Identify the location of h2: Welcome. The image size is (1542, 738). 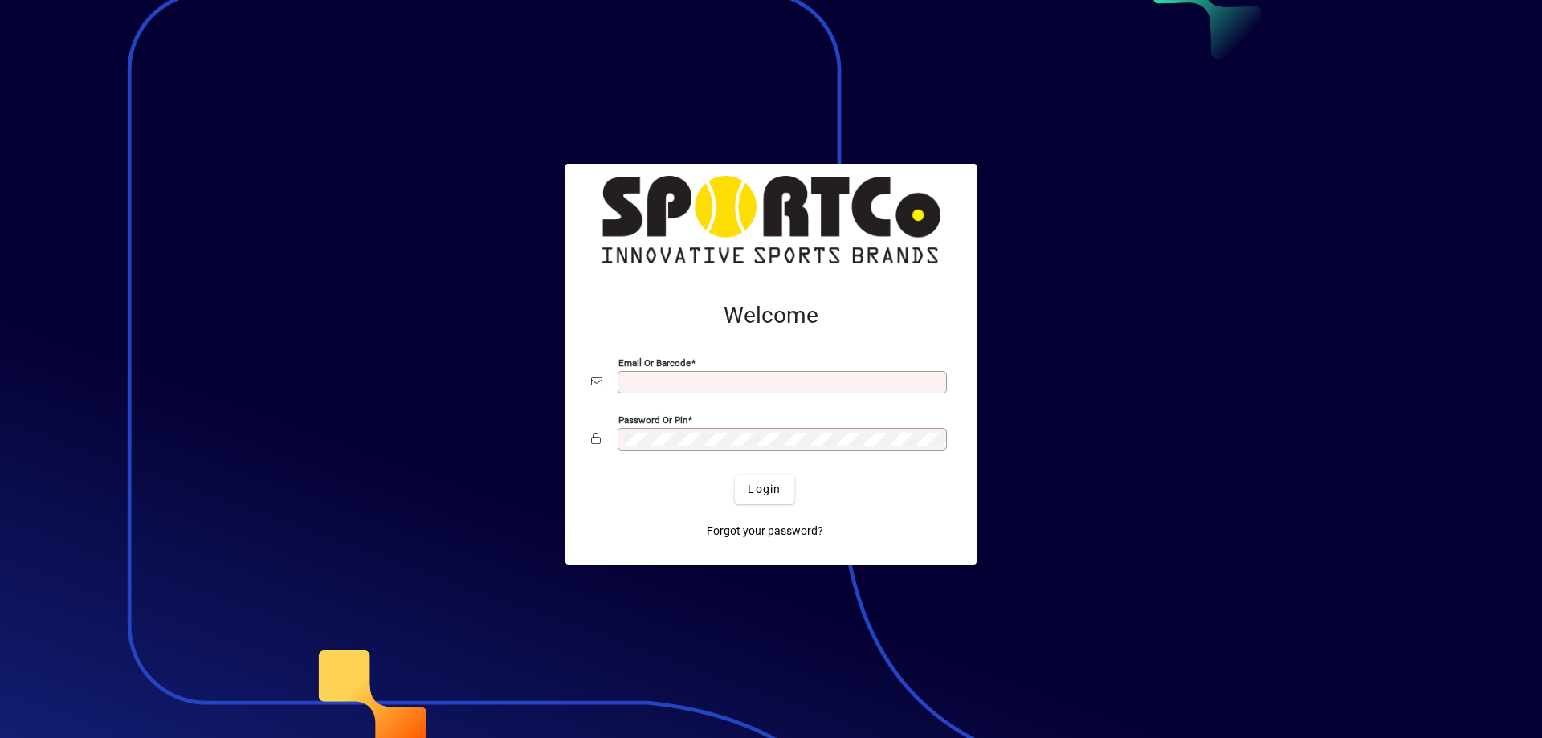
(771, 316).